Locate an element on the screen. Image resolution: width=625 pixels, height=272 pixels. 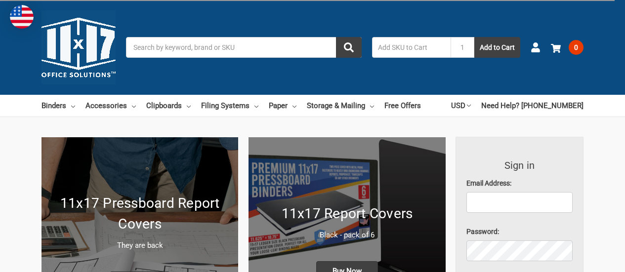
button: Add to Cart is located at coordinates (497, 47).